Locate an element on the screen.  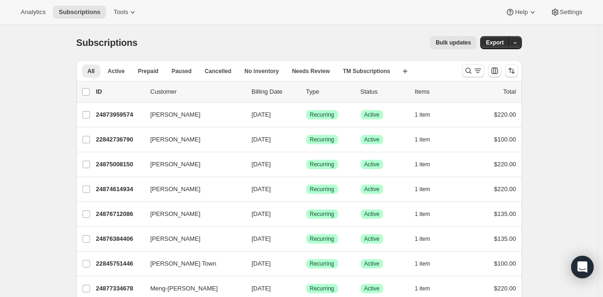
span: Settings is located at coordinates (571, 12).